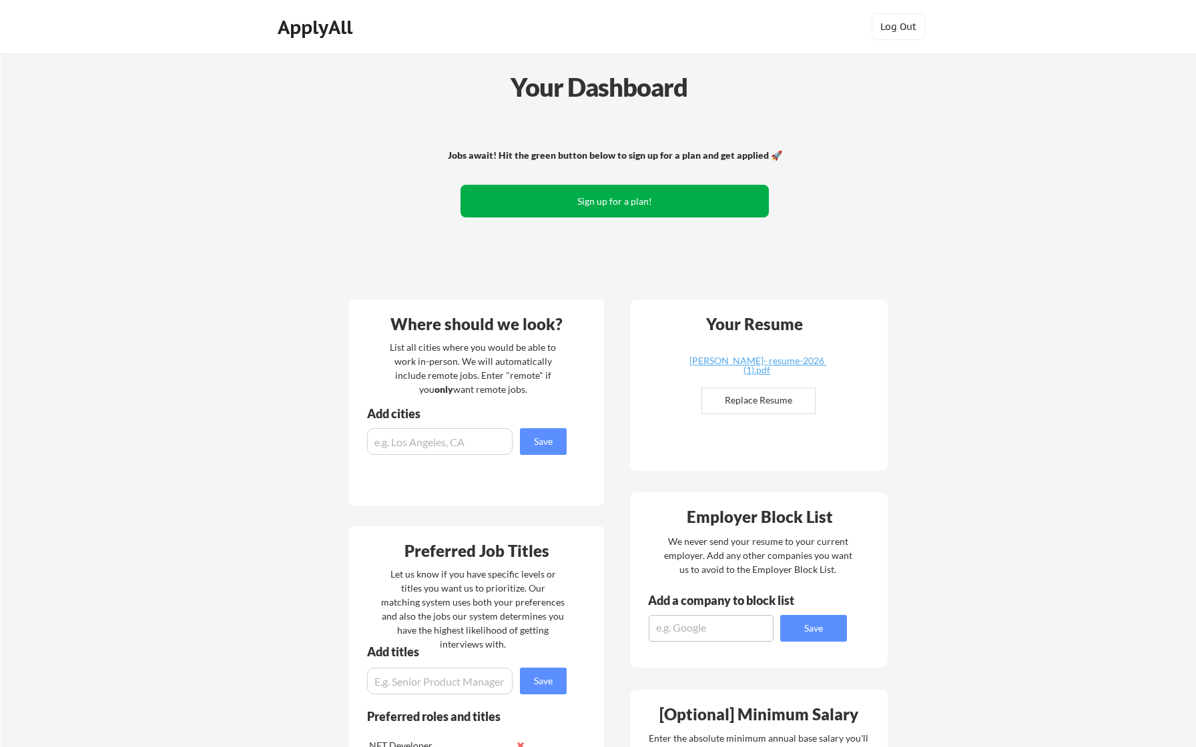 The height and width of the screenshot is (747, 1196). I want to click on div: Your Resume, so click(754, 324).